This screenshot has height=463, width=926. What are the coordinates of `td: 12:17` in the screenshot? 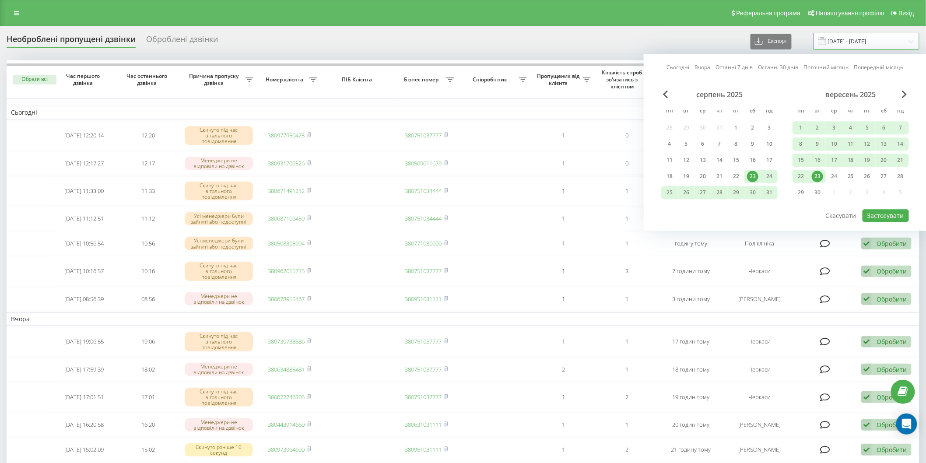 It's located at (148, 163).